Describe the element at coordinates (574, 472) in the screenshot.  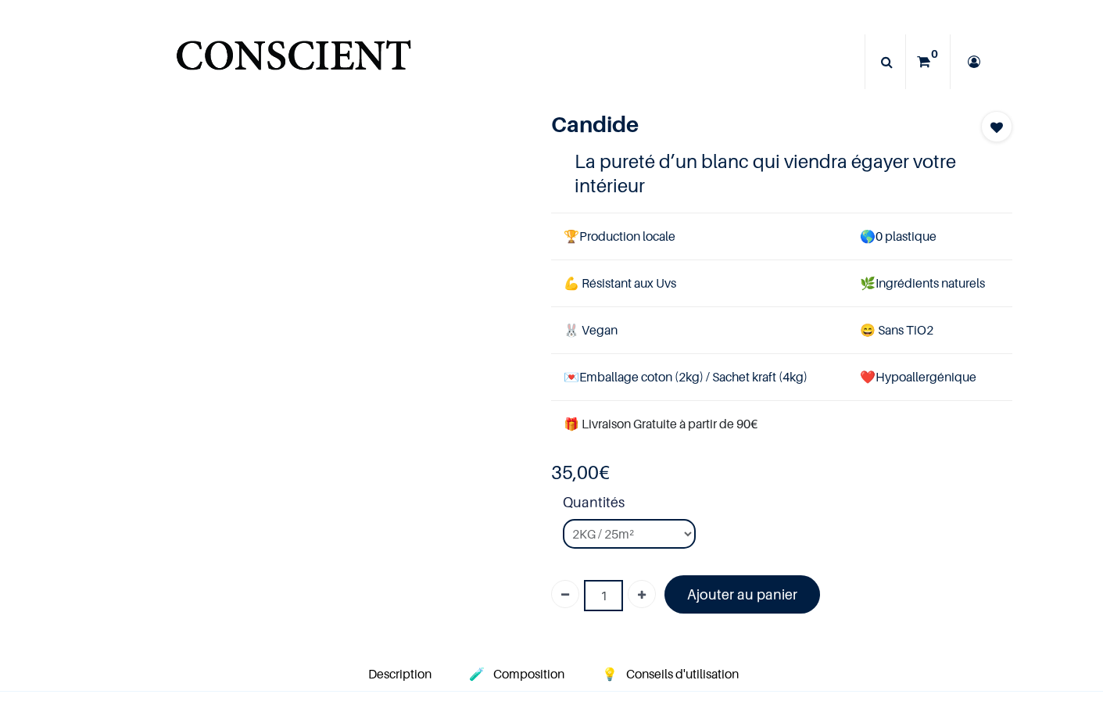
I see `span: 35,00` at that location.